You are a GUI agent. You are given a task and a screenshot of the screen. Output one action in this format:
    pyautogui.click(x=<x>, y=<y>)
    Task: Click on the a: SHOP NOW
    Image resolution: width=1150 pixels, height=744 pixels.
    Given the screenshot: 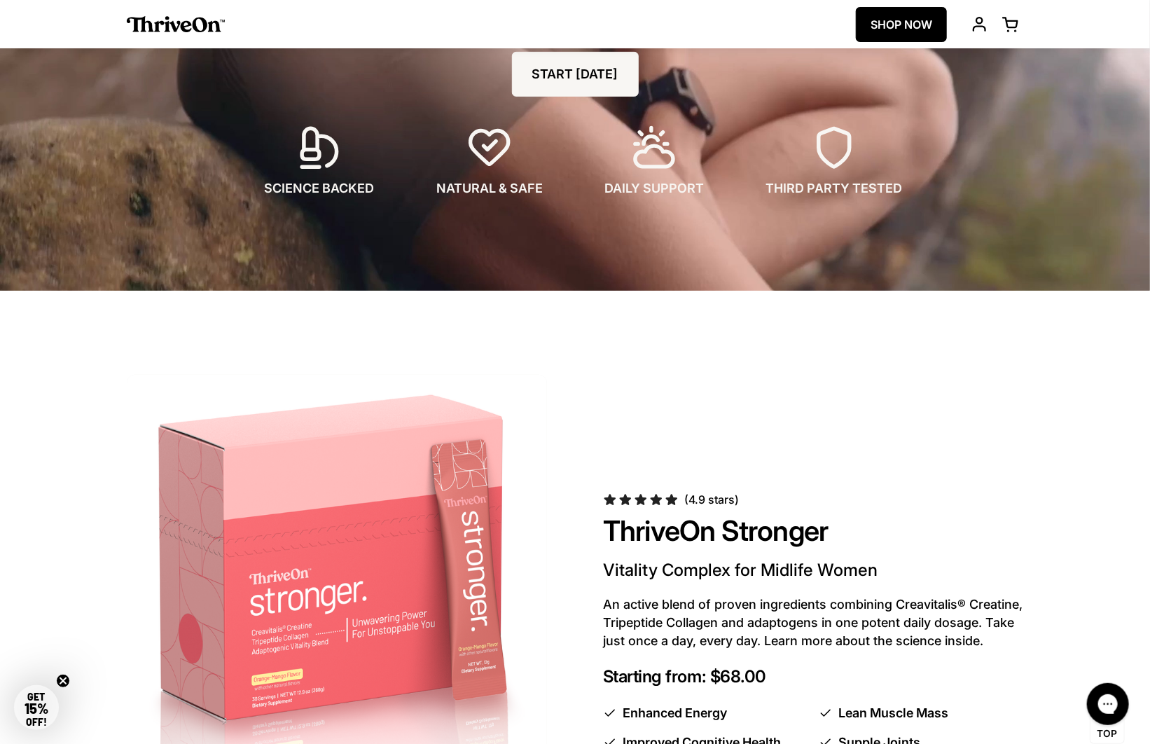 What is the action you would take?
    pyautogui.click(x=901, y=25)
    